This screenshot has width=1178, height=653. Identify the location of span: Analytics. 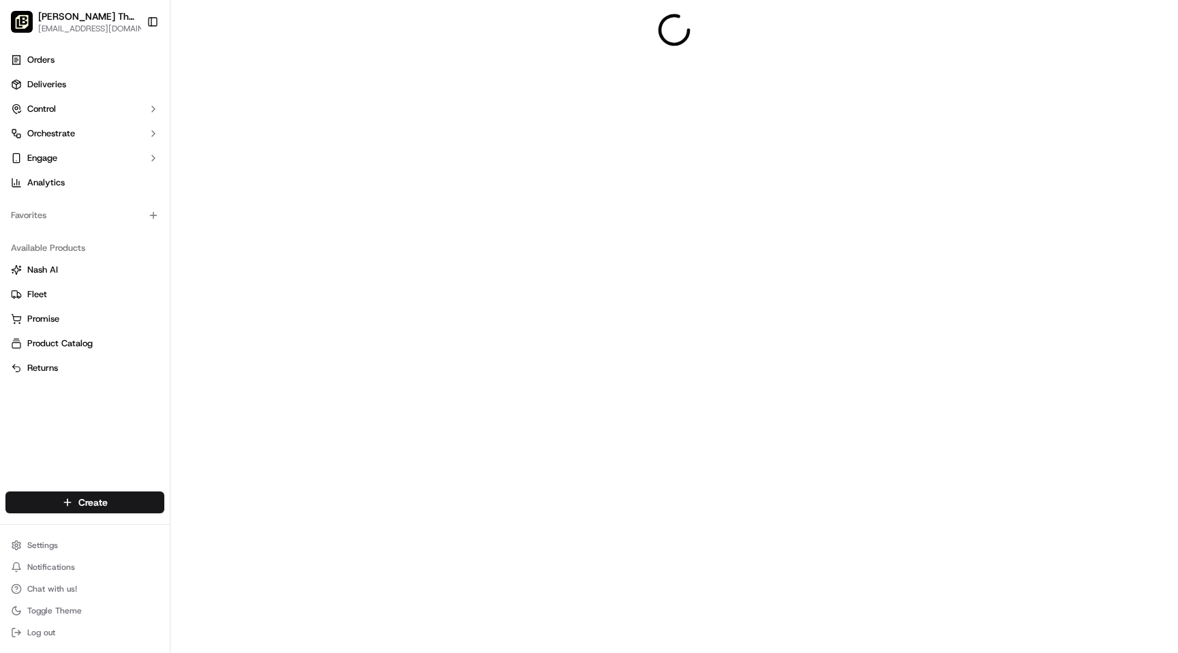
(46, 183).